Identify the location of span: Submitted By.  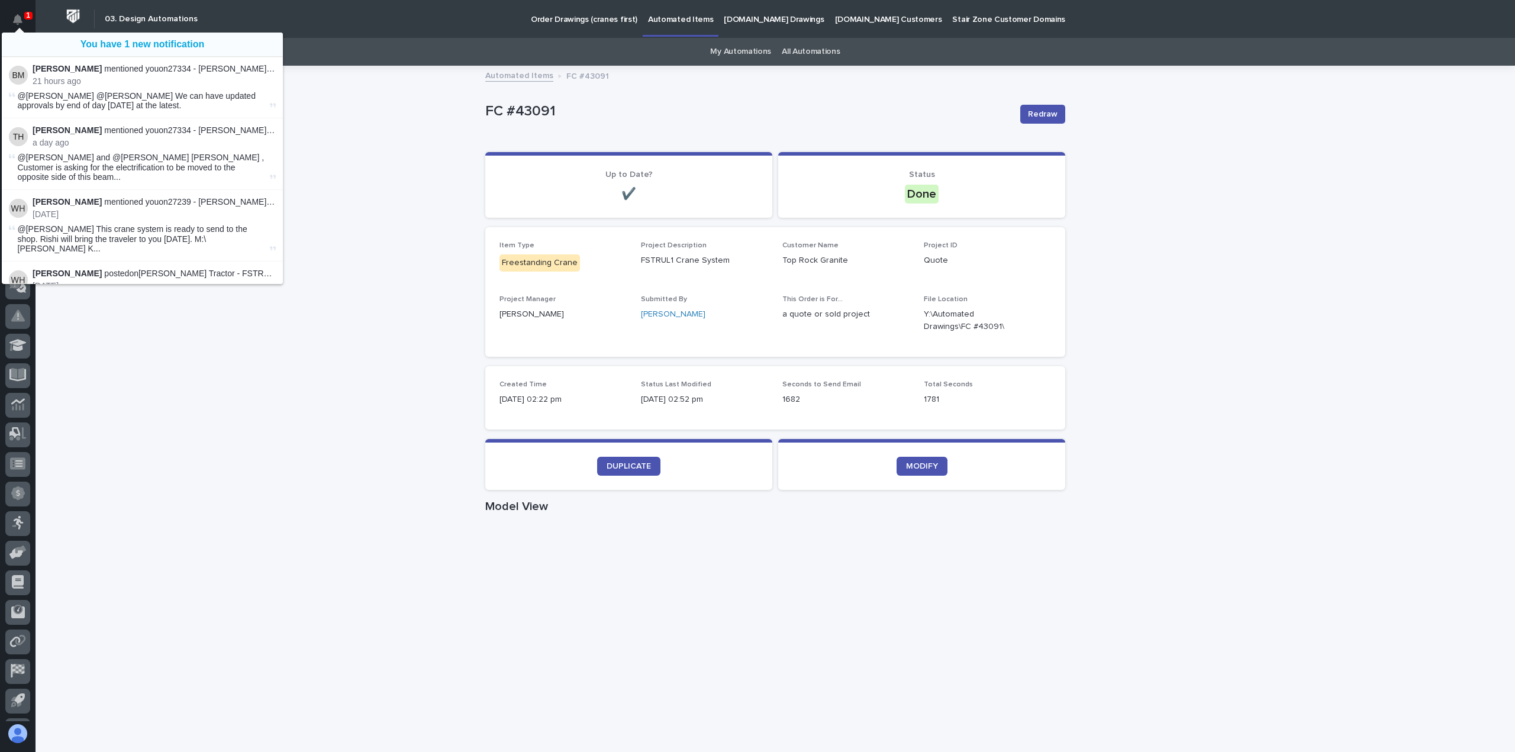
(664, 299).